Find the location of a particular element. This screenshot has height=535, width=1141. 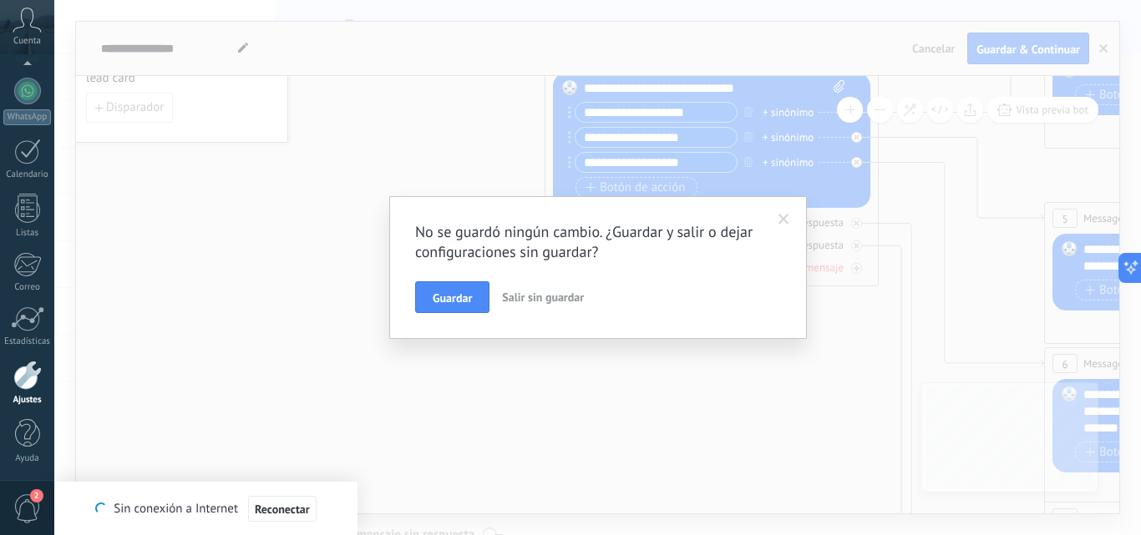

div: Estadísticas is located at coordinates (28, 342).